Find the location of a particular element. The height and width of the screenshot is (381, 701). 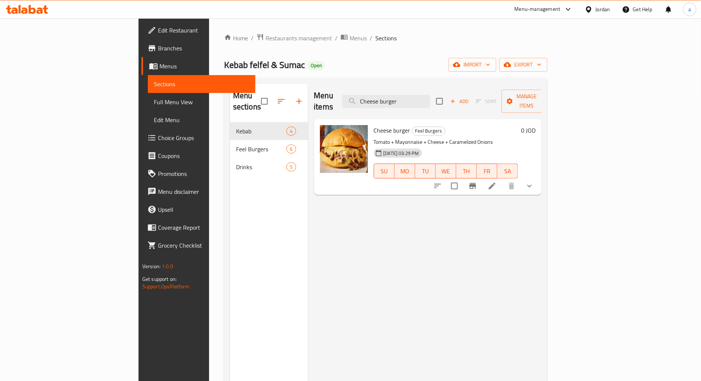

div: Feel Burgers6 is located at coordinates (269, 149).